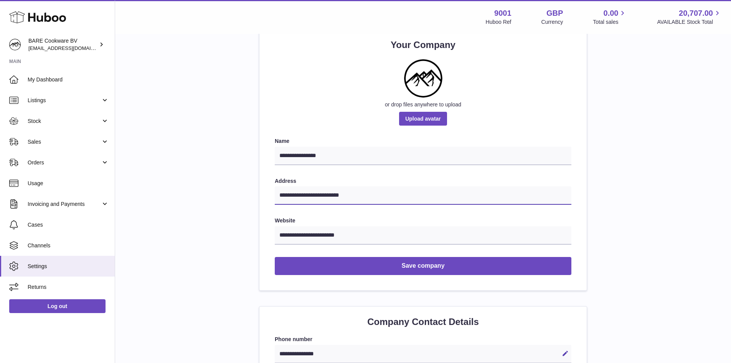  What do you see at coordinates (423, 104) in the screenshot?
I see `div: or drop files anywhere to upload` at bounding box center [423, 104].